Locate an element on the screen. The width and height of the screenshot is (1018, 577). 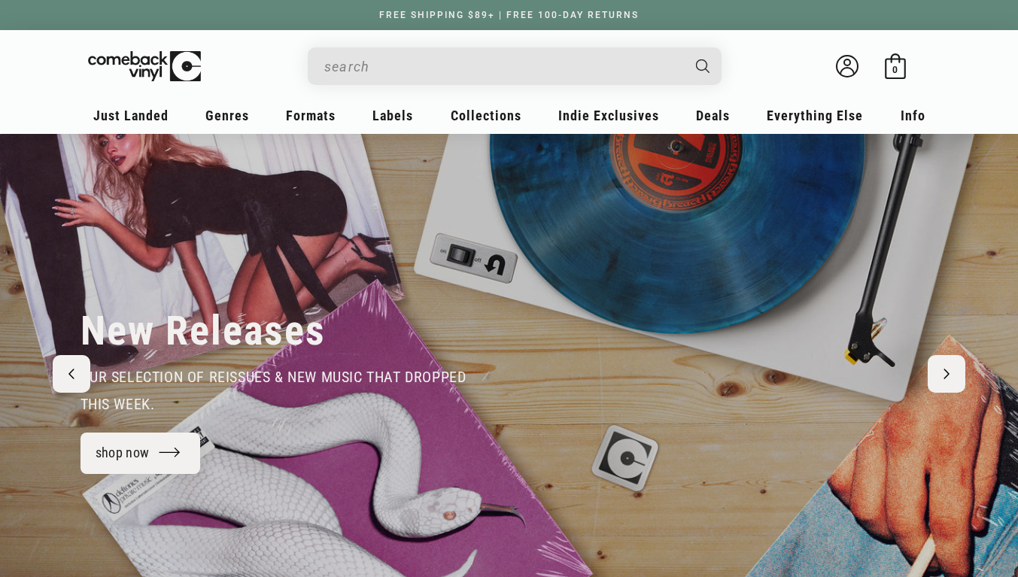
span: Formats is located at coordinates (311, 115).